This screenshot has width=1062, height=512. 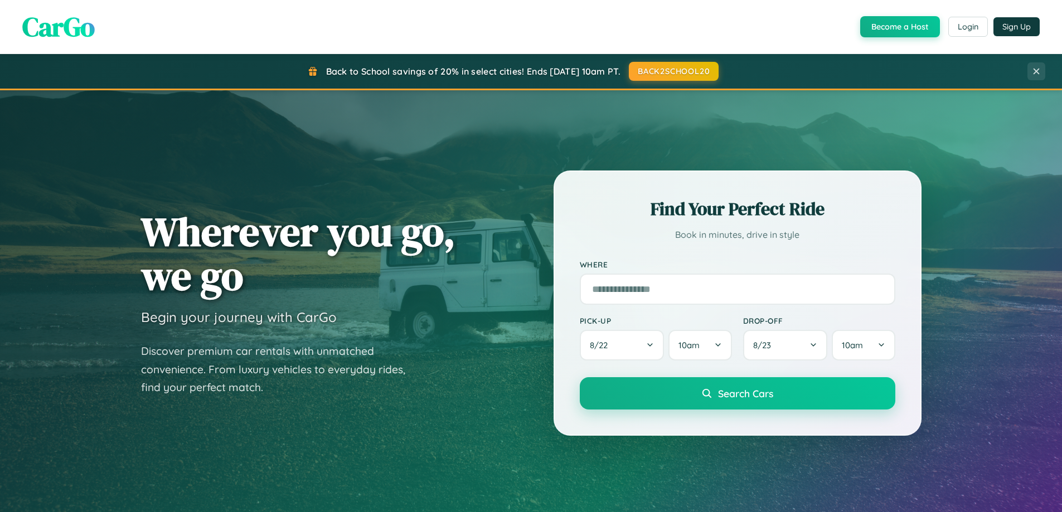 What do you see at coordinates (738, 394) in the screenshot?
I see `button: Search Cars` at bounding box center [738, 394].